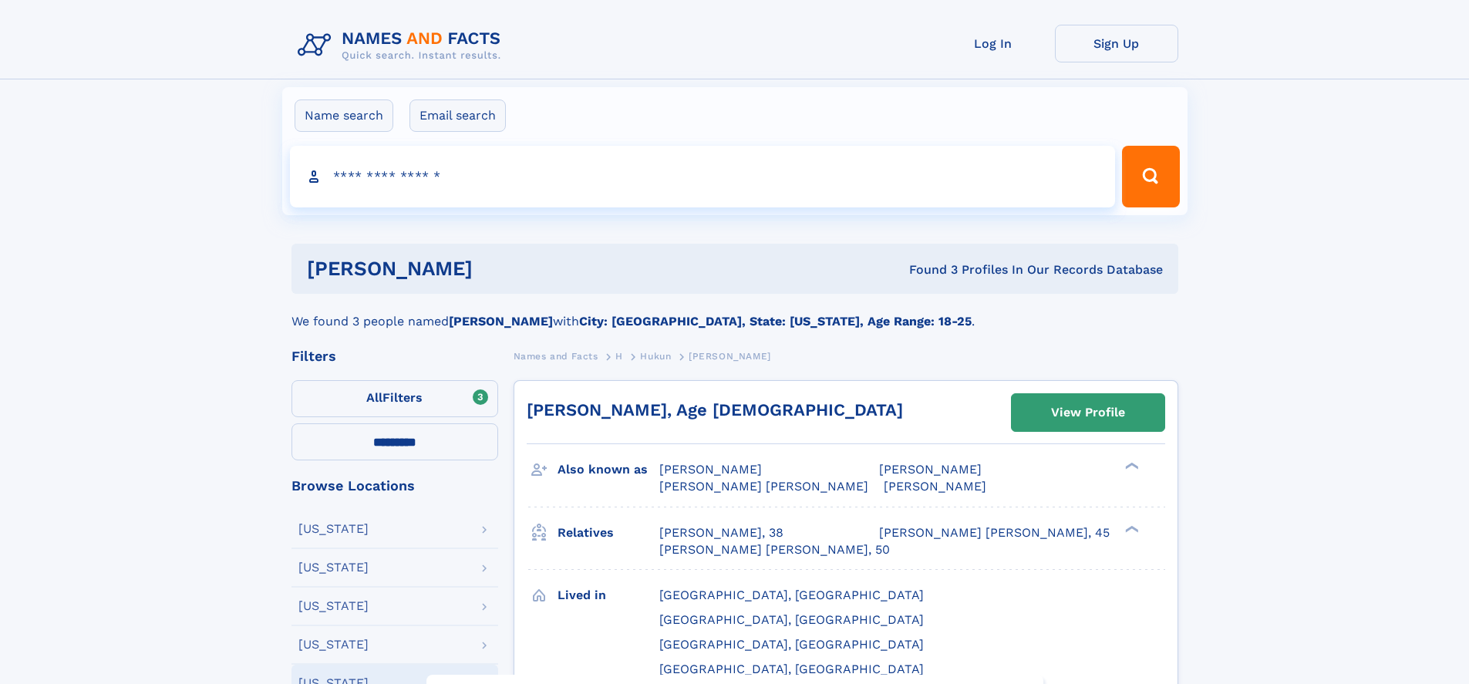 This screenshot has height=684, width=1469. Describe the element at coordinates (608, 595) in the screenshot. I see `h3: Lived in` at that location.